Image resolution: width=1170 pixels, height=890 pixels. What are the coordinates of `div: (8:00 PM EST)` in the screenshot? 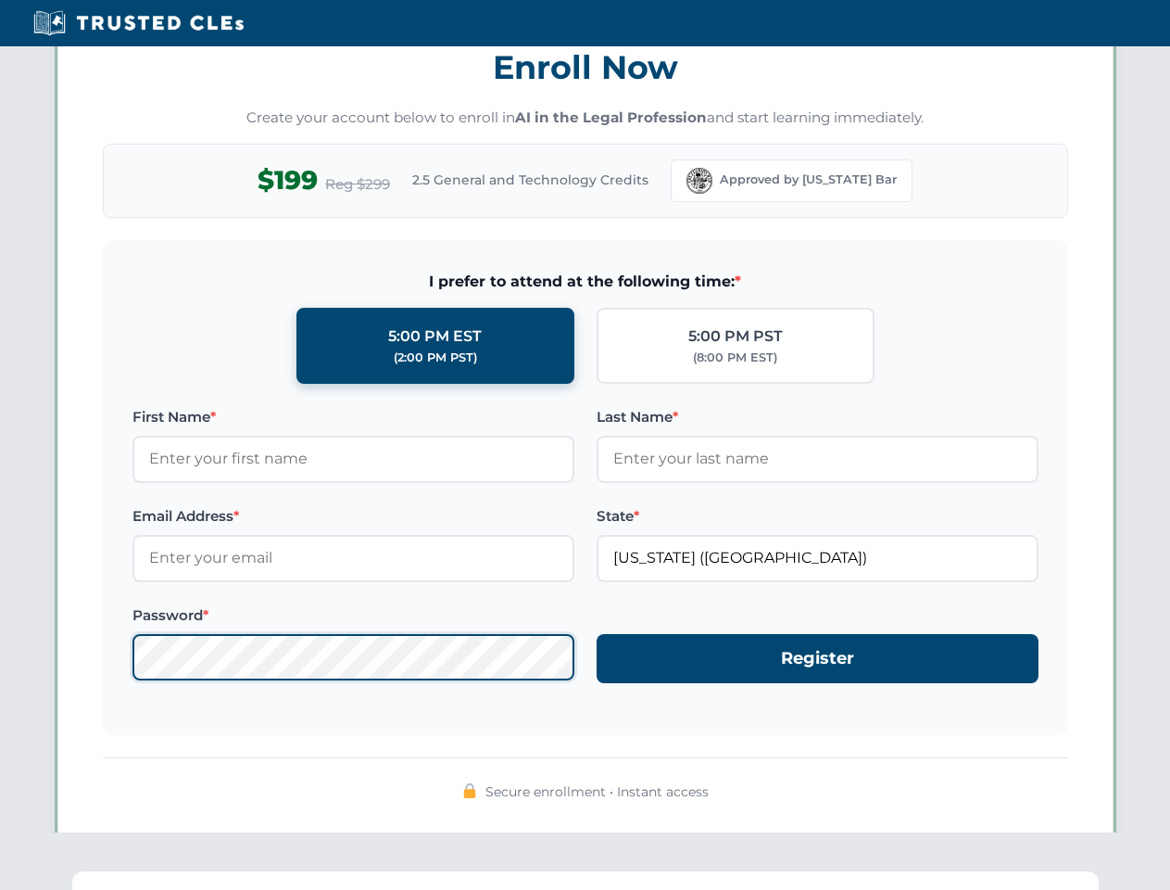 It's located at (735, 358).